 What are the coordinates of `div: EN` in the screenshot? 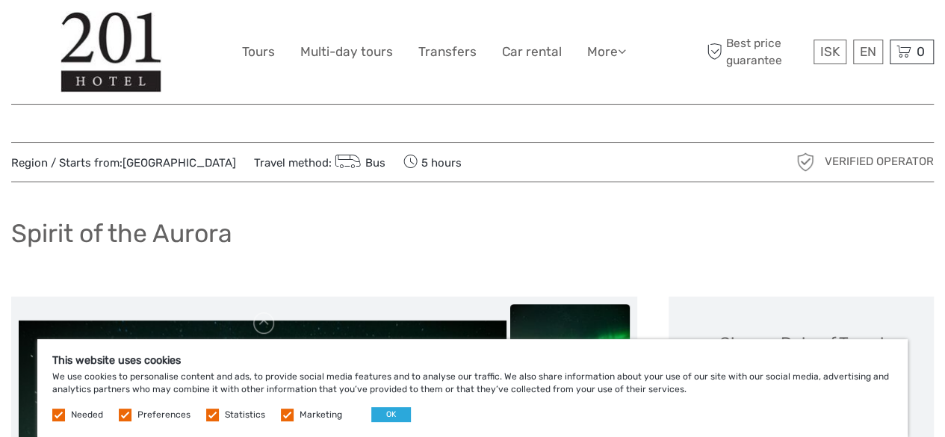 It's located at (868, 52).